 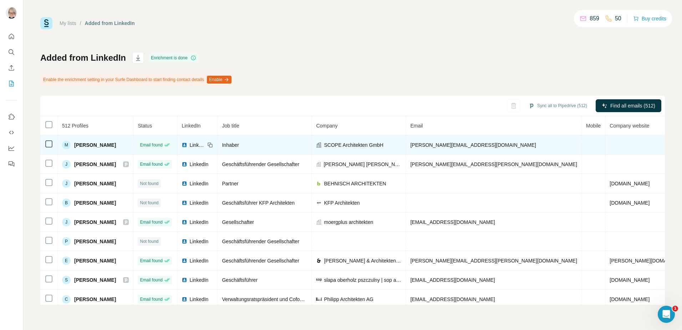 I want to click on a: My lists, so click(x=68, y=23).